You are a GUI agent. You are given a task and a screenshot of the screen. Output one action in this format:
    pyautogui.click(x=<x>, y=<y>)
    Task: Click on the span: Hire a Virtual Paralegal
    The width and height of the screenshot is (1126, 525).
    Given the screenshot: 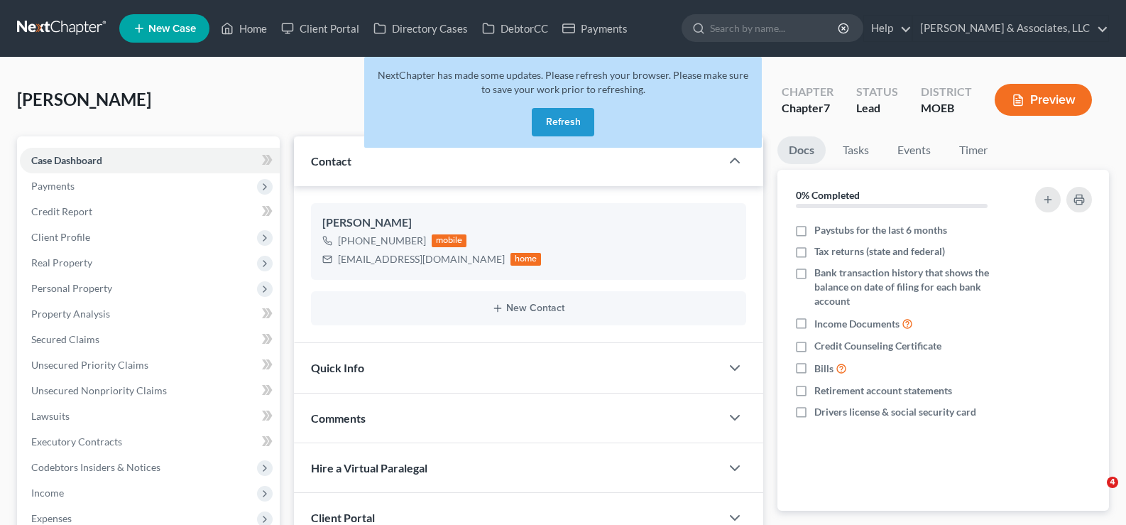 What is the action you would take?
    pyautogui.click(x=369, y=467)
    